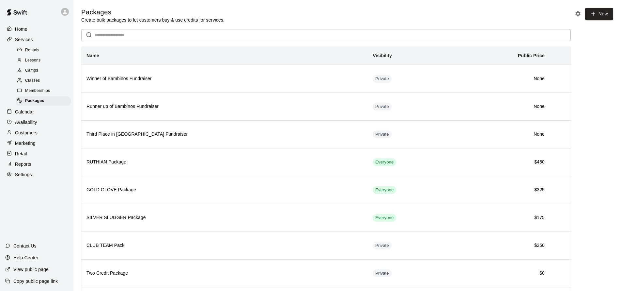  I want to click on p: Calendar, so click(24, 112).